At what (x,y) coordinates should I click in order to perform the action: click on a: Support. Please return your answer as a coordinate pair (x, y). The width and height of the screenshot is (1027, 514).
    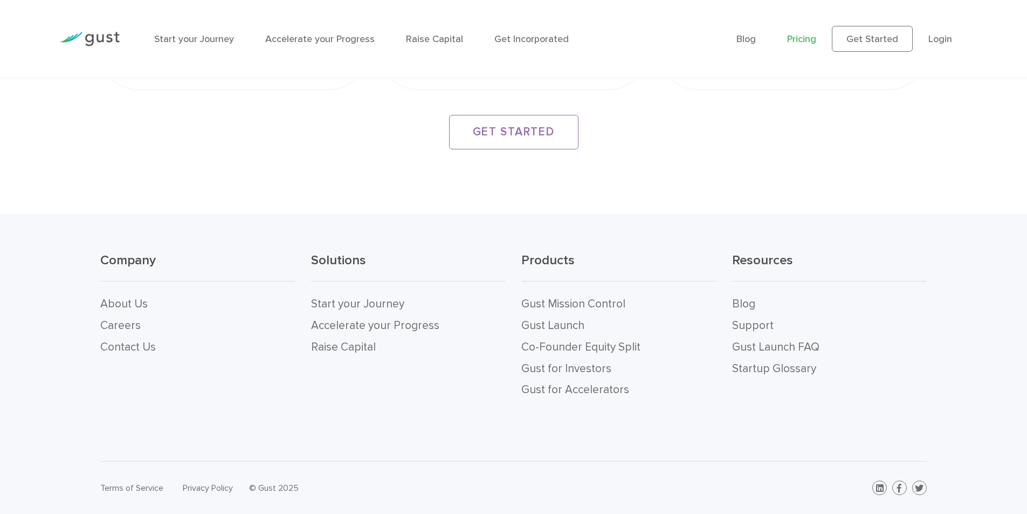
    Looking at the image, I should click on (752, 325).